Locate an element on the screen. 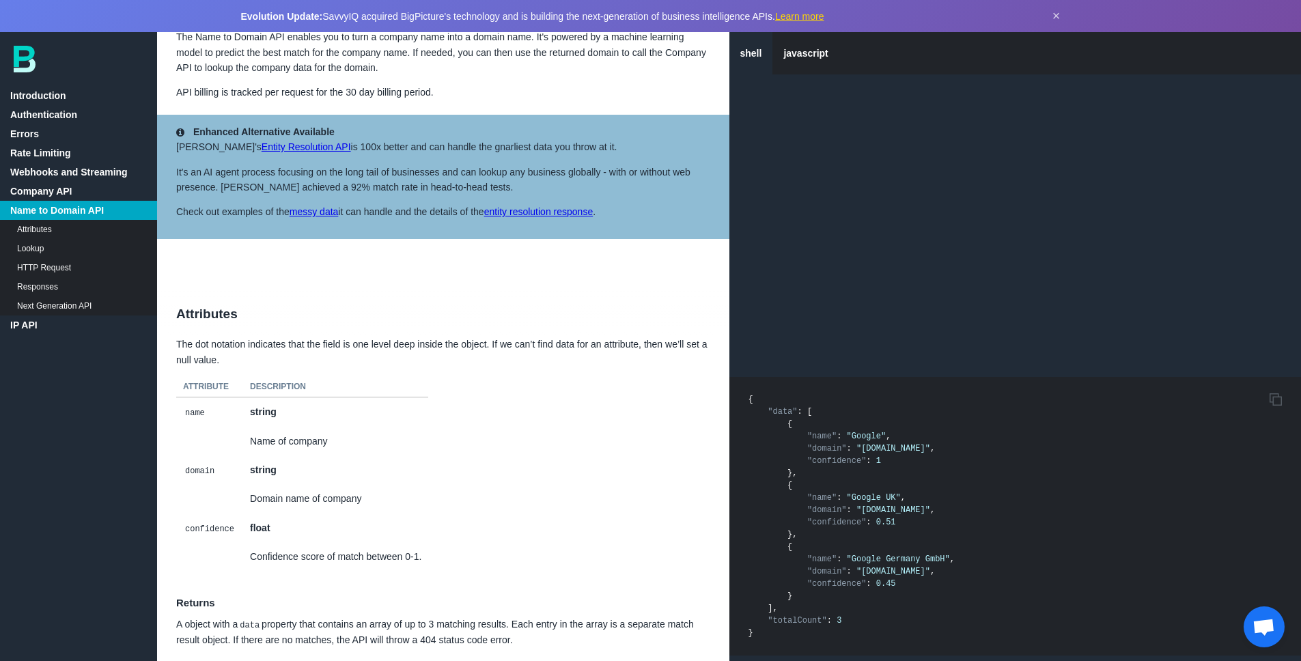  span: "data" is located at coordinates (782, 412).